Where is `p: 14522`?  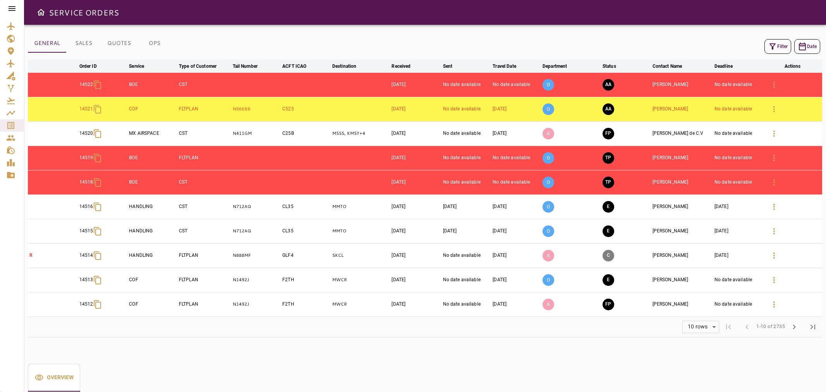
p: 14522 is located at coordinates (86, 84).